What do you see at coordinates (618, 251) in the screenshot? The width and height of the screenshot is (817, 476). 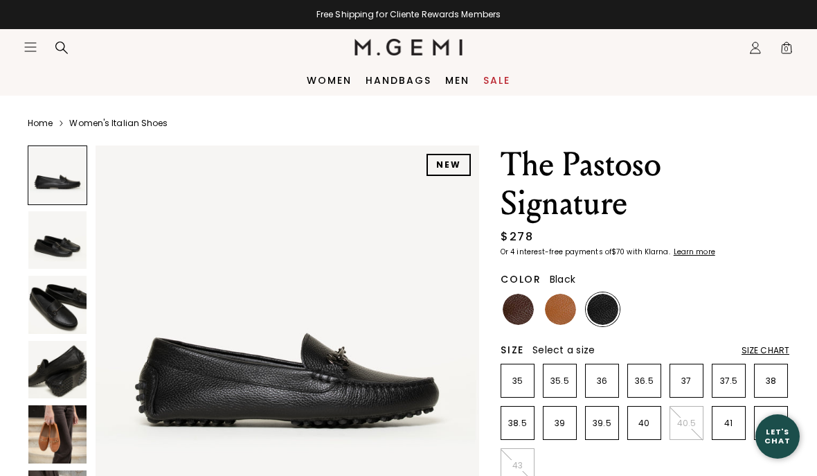 I see `klarna-placement-style-amount: $70` at bounding box center [618, 251].